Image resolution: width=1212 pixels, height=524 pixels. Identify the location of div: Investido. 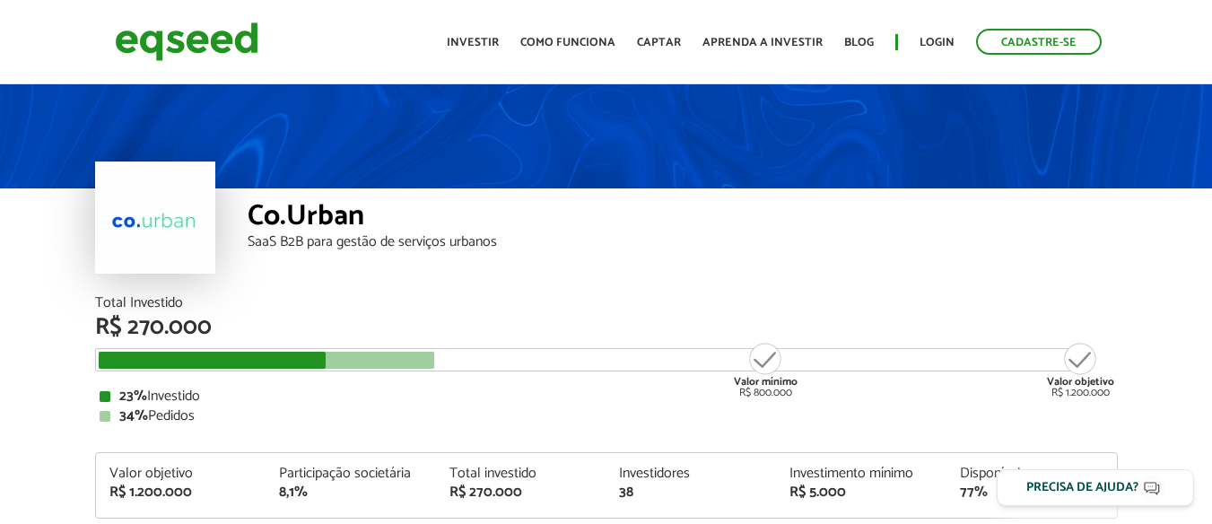
(607, 397).